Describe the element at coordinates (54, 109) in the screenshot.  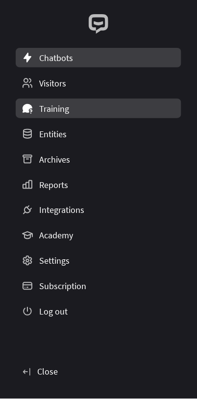
I see `div: Training` at that location.